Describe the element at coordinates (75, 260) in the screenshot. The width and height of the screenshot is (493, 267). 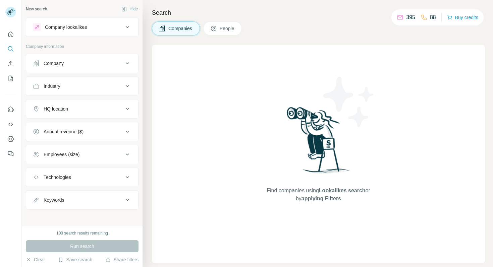
I see `button: Save search` at that location.